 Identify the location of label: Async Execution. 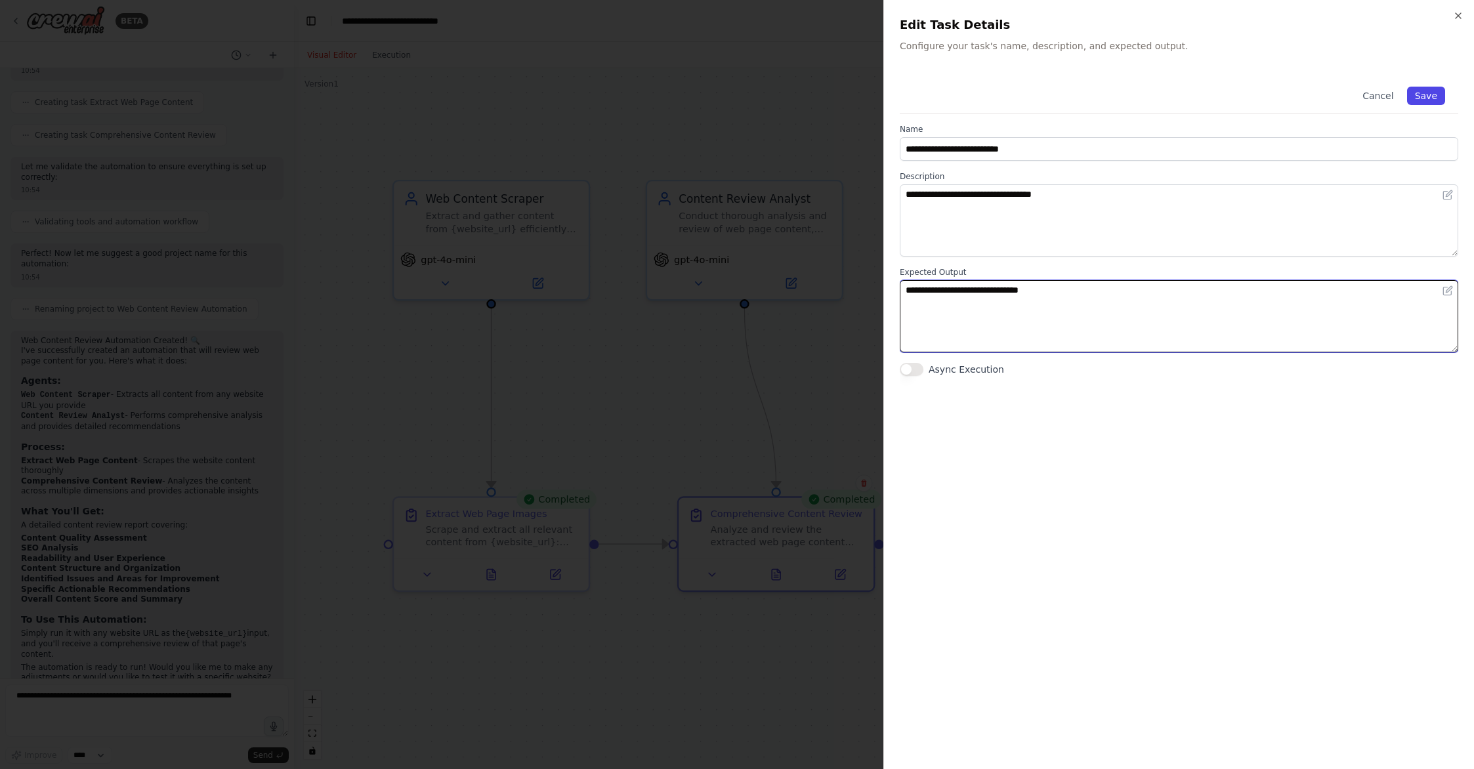
(966, 369).